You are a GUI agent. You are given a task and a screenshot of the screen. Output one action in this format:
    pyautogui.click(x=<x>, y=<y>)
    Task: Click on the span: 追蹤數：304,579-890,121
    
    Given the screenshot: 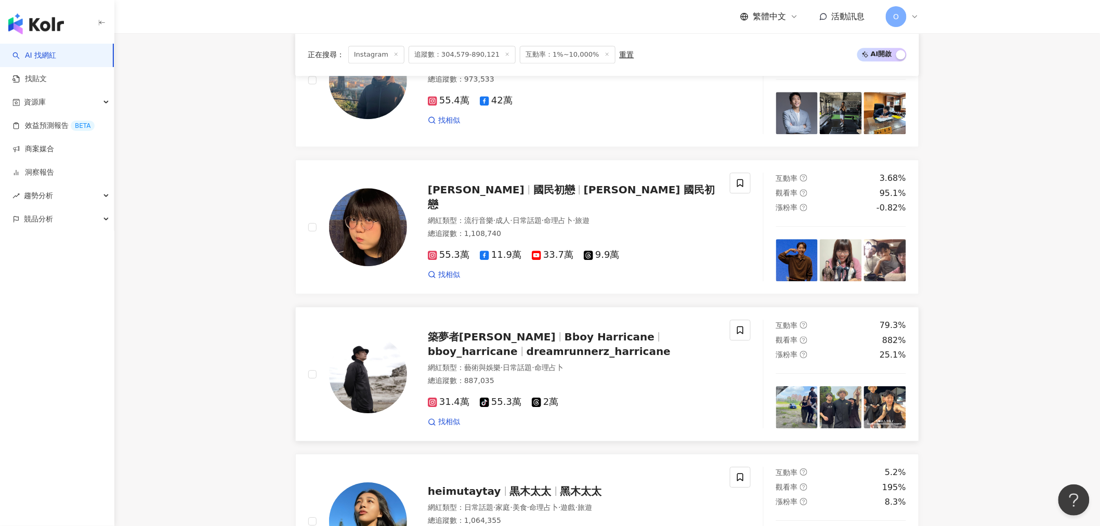 What is the action you would take?
    pyautogui.click(x=462, y=55)
    